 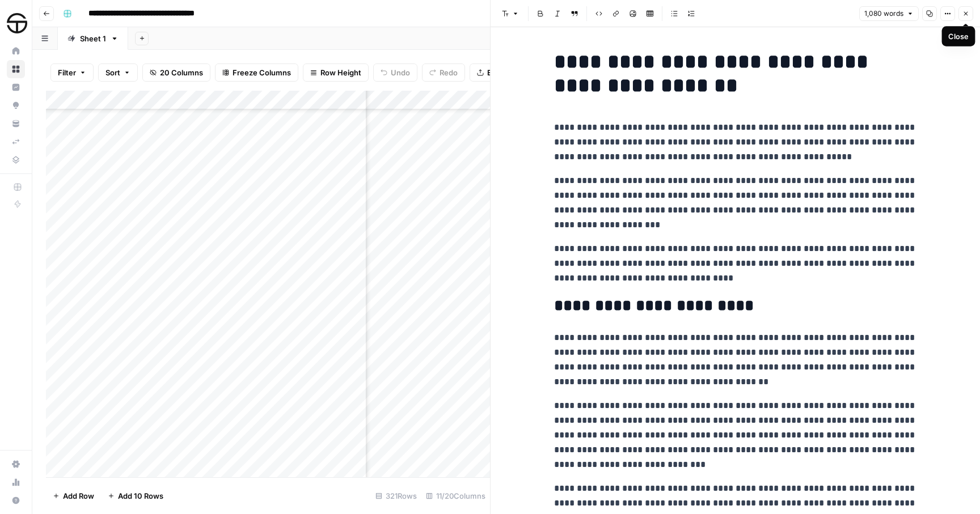 What do you see at coordinates (176, 73) in the screenshot?
I see `button: 20 Columns` at bounding box center [176, 73].